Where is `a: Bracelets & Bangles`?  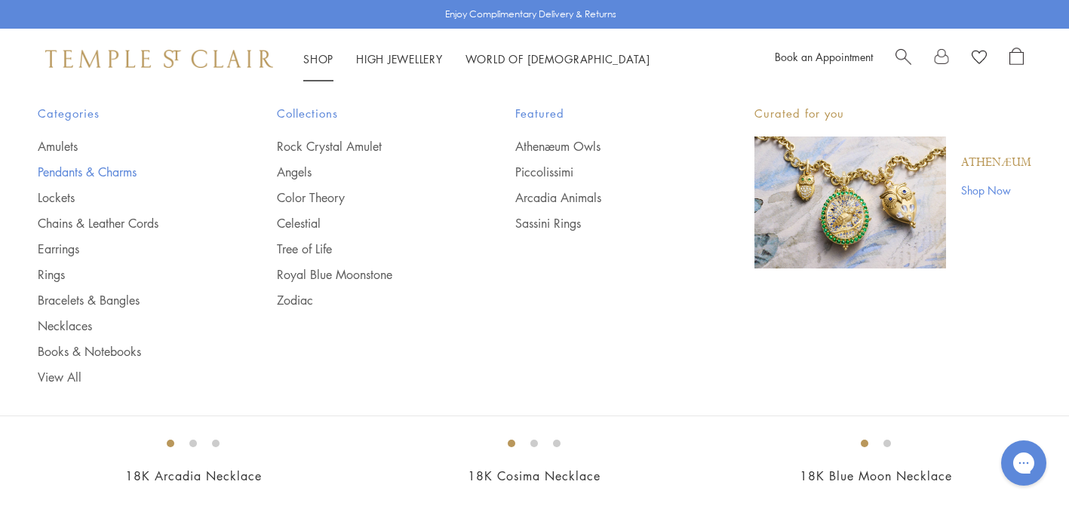
a: Bracelets & Bangles is located at coordinates (127, 300).